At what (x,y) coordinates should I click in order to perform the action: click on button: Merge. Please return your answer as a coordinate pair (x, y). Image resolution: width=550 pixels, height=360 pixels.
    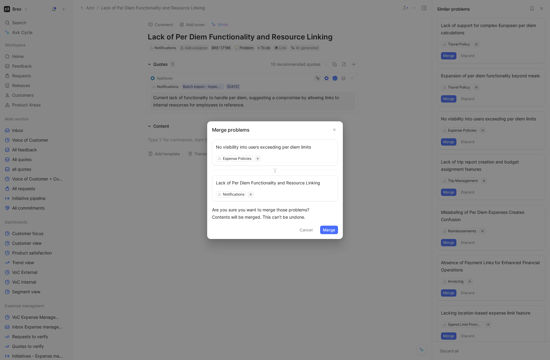
    Looking at the image, I should click on (329, 230).